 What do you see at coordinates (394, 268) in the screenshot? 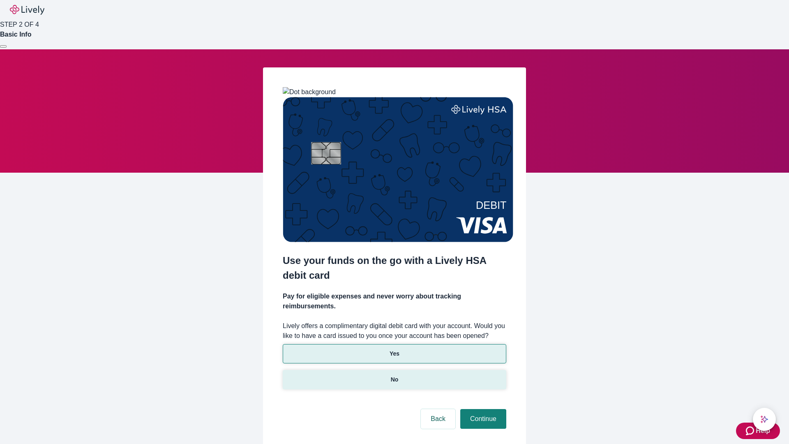
I see `h2: Use your funds on the go with a Lively HSA debit card` at bounding box center [394, 268].